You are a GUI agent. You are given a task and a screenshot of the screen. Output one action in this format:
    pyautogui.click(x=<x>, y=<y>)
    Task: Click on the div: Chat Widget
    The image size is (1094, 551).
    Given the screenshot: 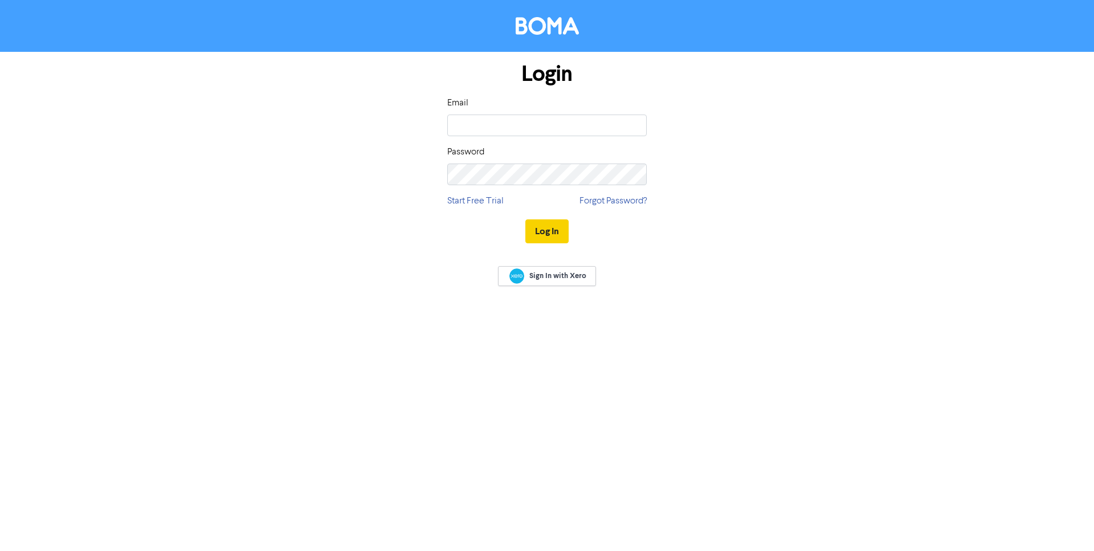 What is the action you would take?
    pyautogui.click(x=1066, y=524)
    